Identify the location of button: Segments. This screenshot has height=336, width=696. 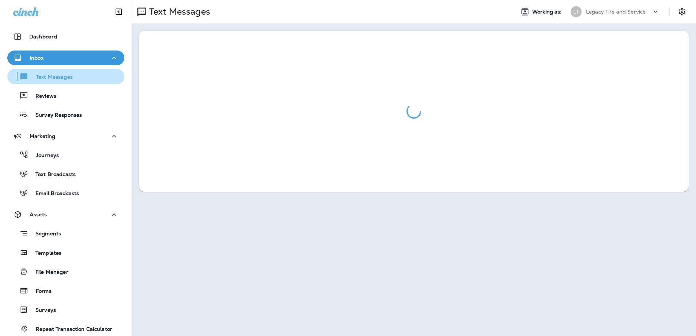
(66, 233).